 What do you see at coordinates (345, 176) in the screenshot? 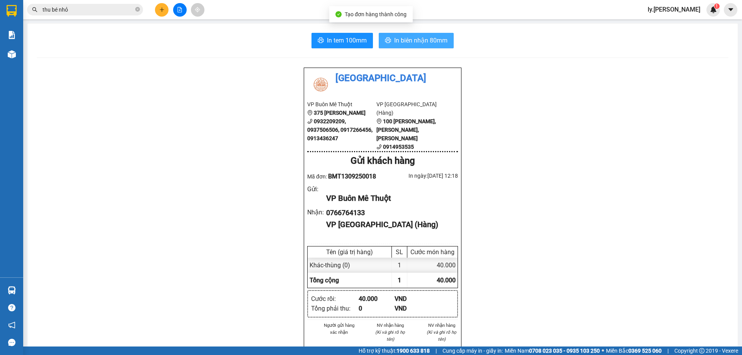
I see `div: Mã đơn:` at bounding box center [345, 176].